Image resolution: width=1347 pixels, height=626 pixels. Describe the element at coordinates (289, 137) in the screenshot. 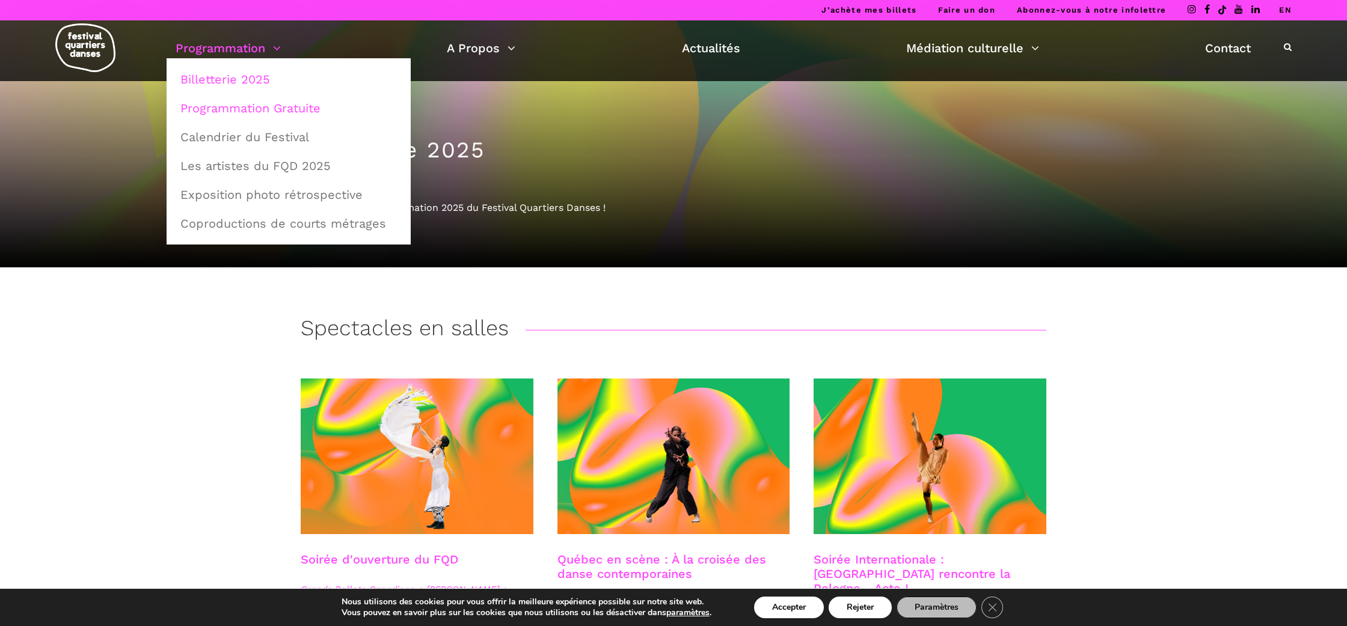

I see `a: Calendrier du Festival` at that location.